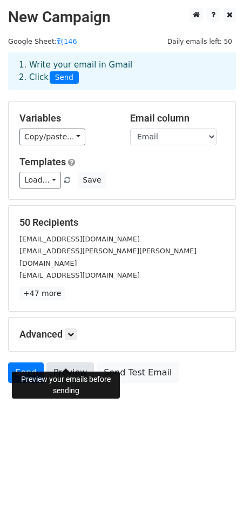 This screenshot has height=525, width=244. Describe the element at coordinates (26, 373) in the screenshot. I see `a: Send` at that location.